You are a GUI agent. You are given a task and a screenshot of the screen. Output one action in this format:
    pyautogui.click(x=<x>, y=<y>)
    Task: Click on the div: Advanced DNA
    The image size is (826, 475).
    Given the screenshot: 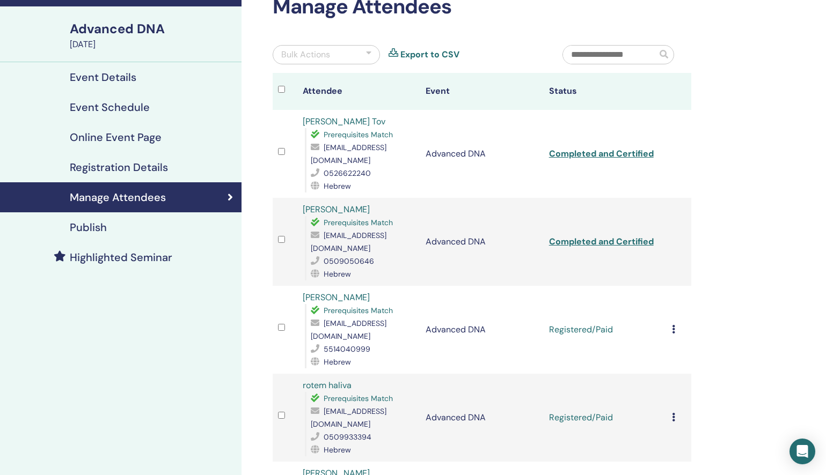 What is the action you would take?
    pyautogui.click(x=152, y=29)
    